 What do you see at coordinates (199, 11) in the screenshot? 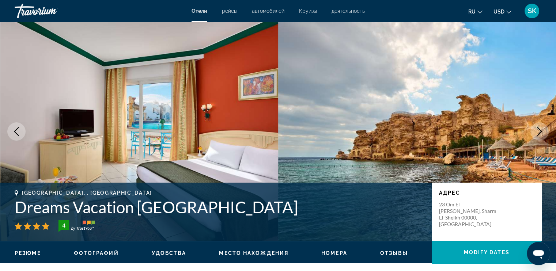
I see `span: Отели` at bounding box center [199, 11].